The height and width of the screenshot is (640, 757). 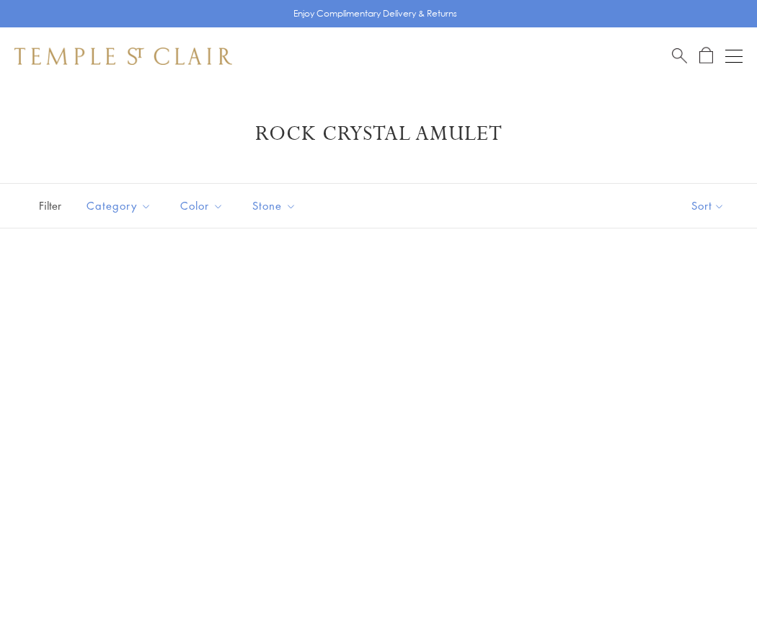 What do you see at coordinates (708, 205) in the screenshot?
I see `button: Show sort by` at bounding box center [708, 205].